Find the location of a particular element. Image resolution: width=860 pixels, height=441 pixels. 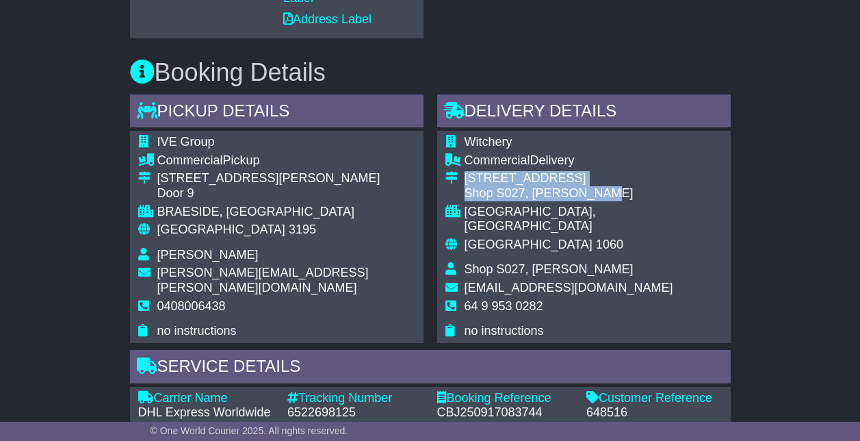

div: Service Details is located at coordinates (430, 368).